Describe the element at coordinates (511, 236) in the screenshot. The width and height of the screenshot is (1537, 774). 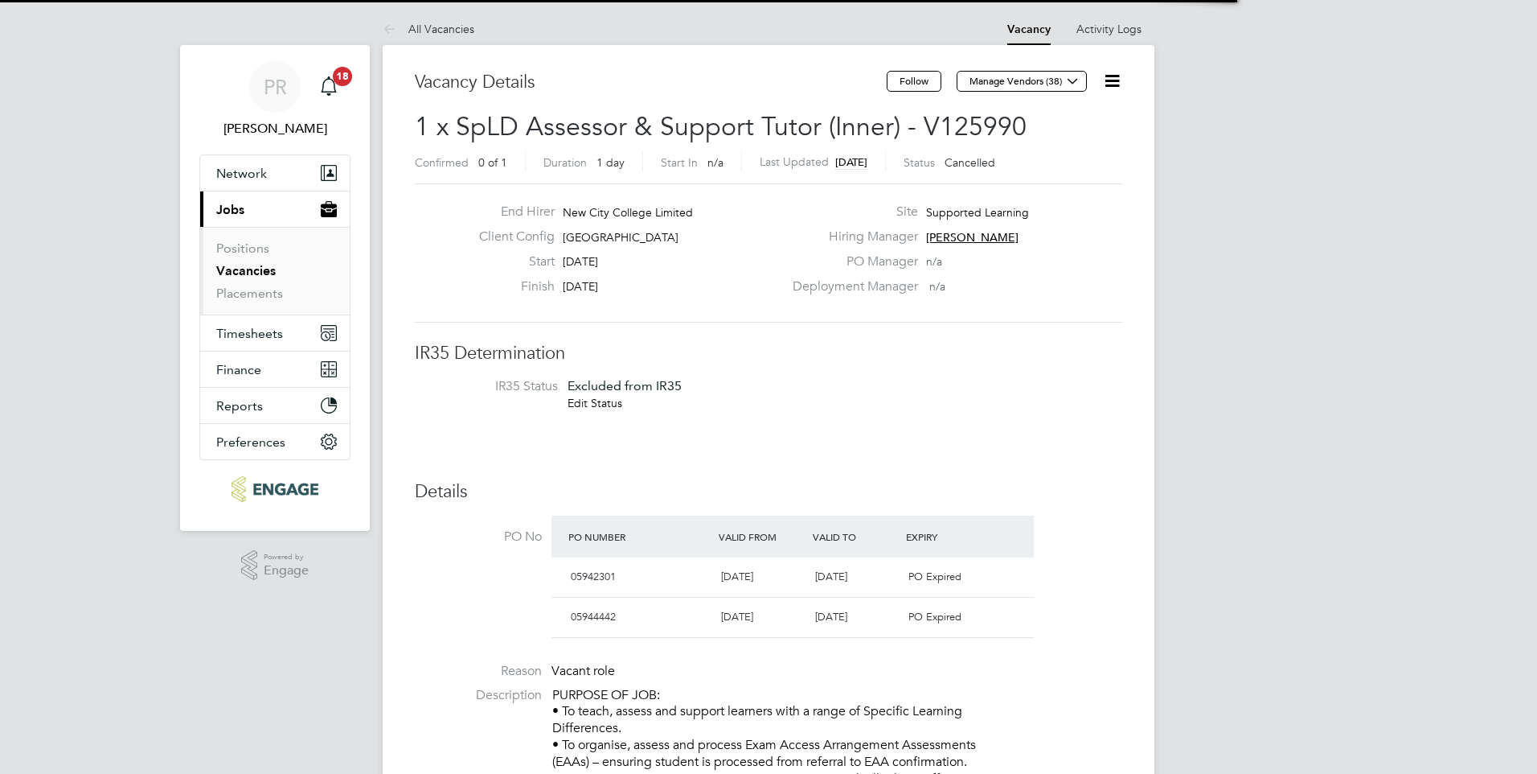
I see `label: Client Config` at that location.